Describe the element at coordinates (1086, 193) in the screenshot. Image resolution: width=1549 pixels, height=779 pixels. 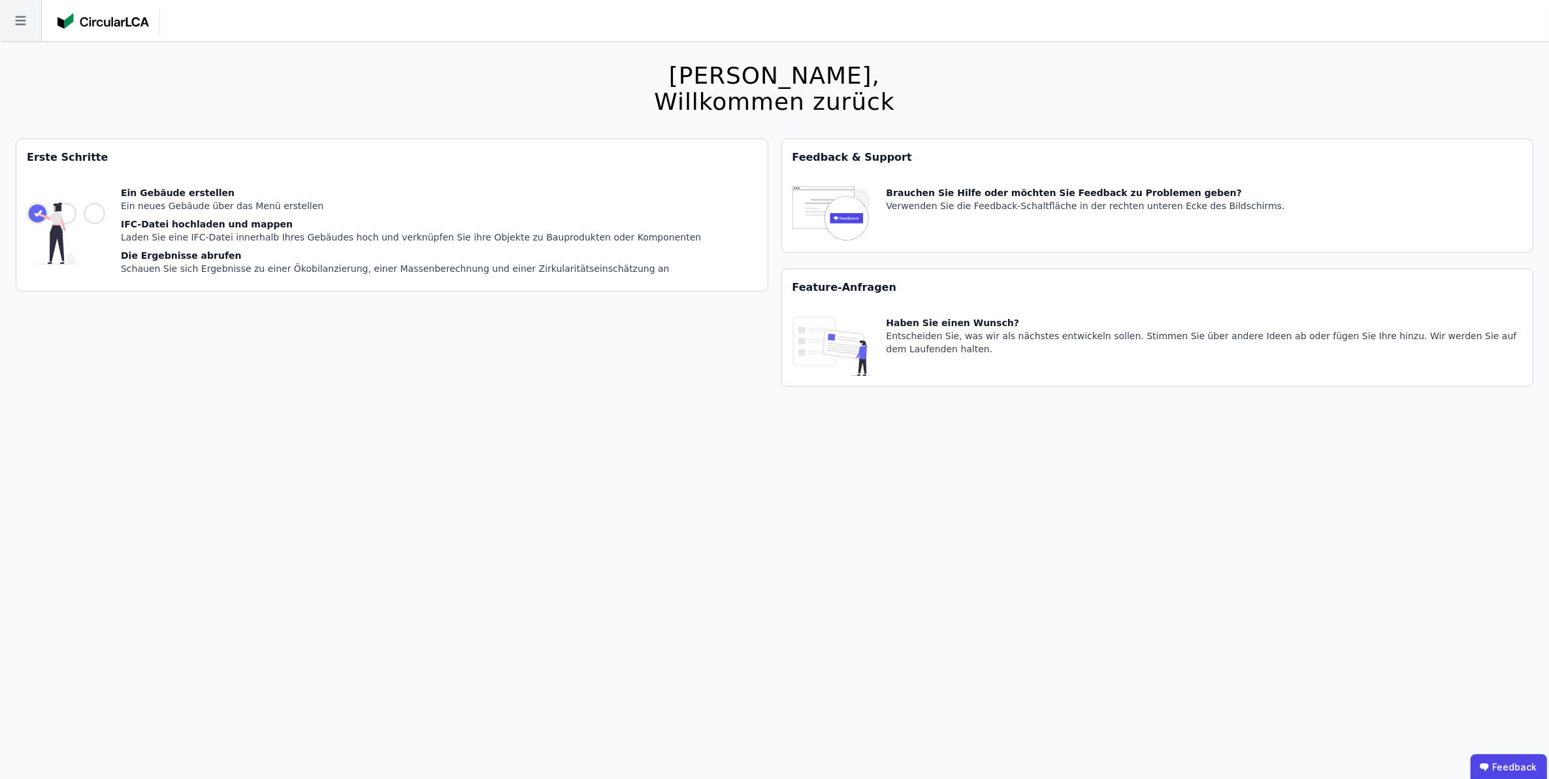
I see `div: Brauchen Sie Hilfe oder möchten Sie Feedback zu Problemen geben?` at that location.